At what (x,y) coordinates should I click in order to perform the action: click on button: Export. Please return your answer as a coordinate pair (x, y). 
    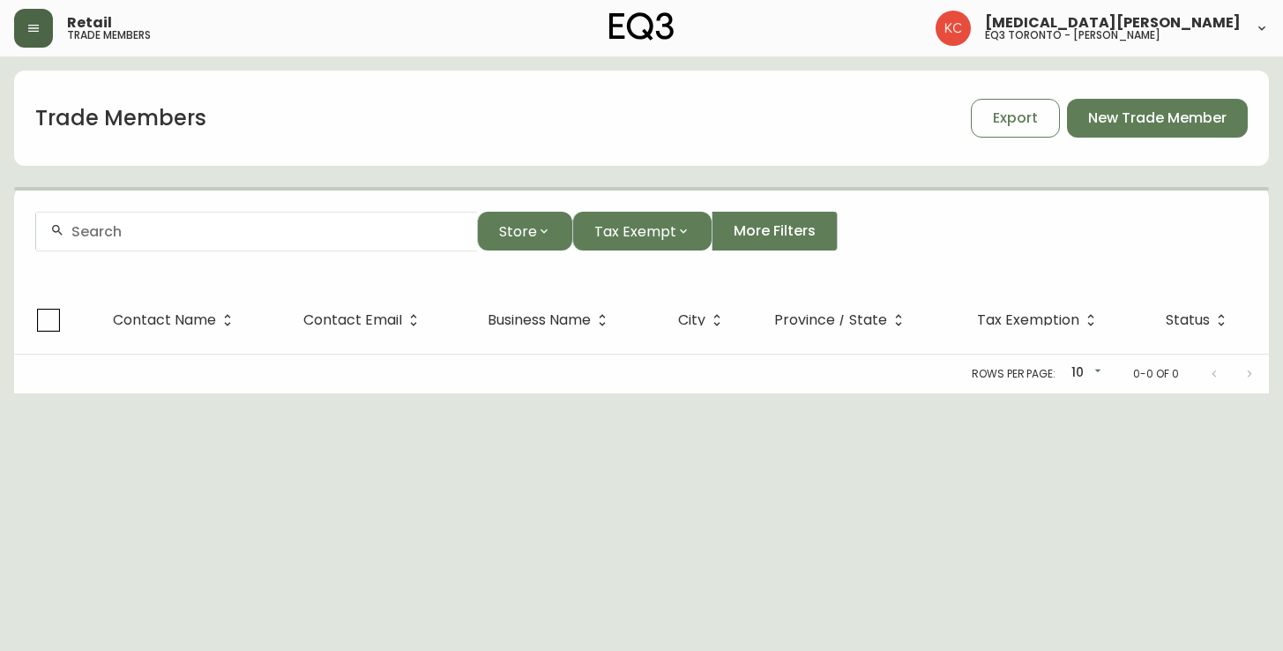
    Looking at the image, I should click on (1015, 118).